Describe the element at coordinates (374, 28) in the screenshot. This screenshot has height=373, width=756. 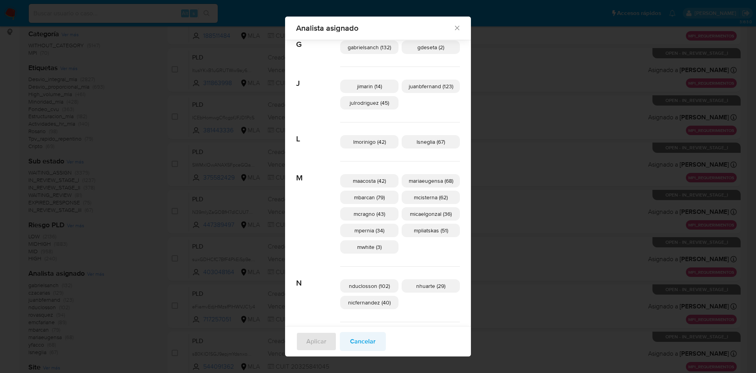
I see `span: Analista asignado` at that location.